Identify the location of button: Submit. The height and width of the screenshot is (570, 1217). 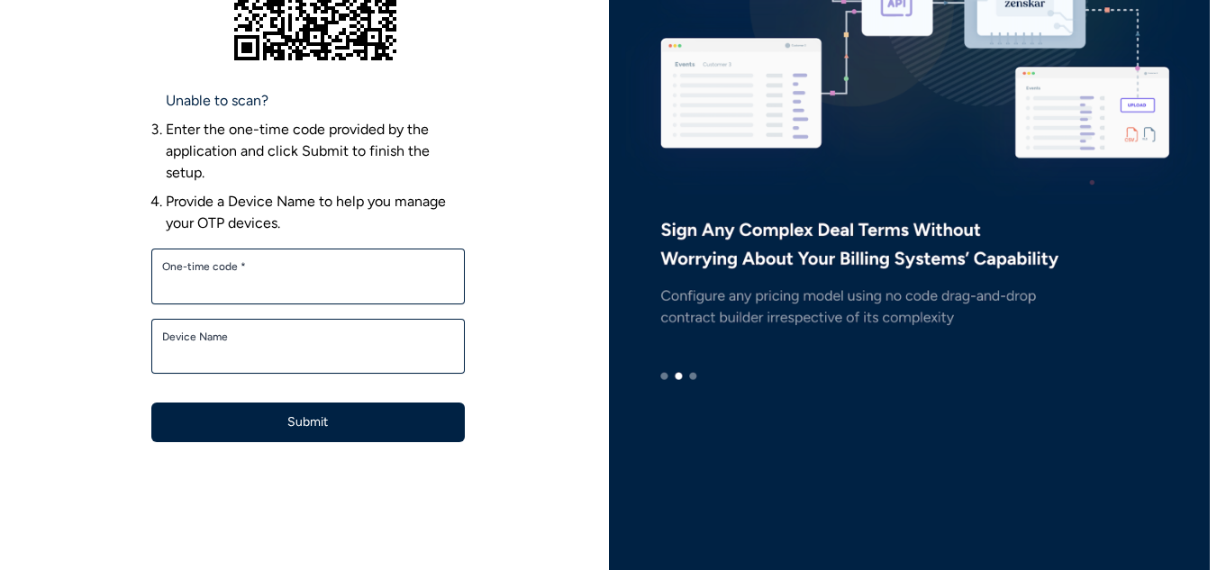
(308, 422).